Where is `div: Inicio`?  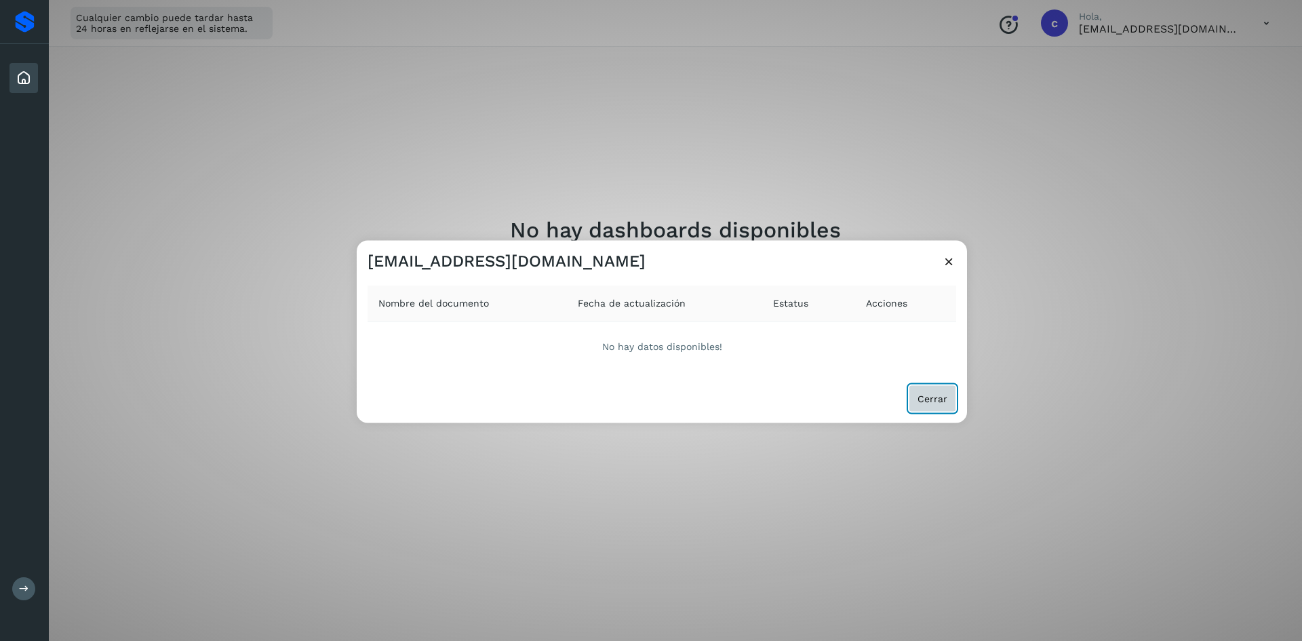
div: Inicio is located at coordinates (24, 78).